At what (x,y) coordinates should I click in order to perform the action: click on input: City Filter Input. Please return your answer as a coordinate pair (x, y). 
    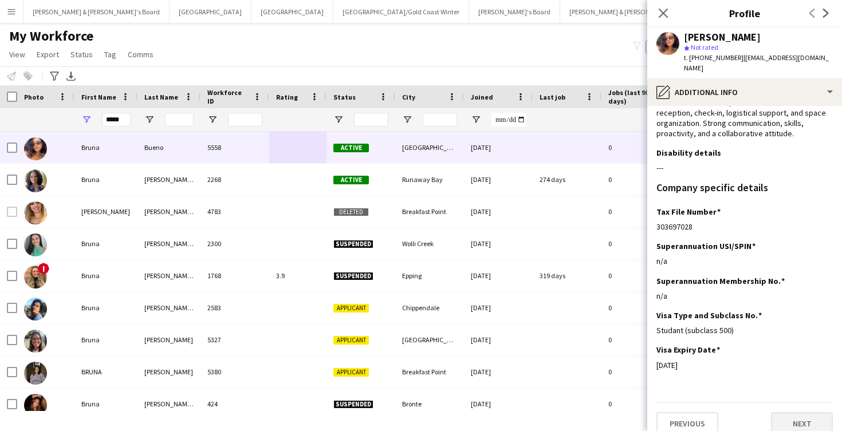
    Looking at the image, I should click on (440, 120).